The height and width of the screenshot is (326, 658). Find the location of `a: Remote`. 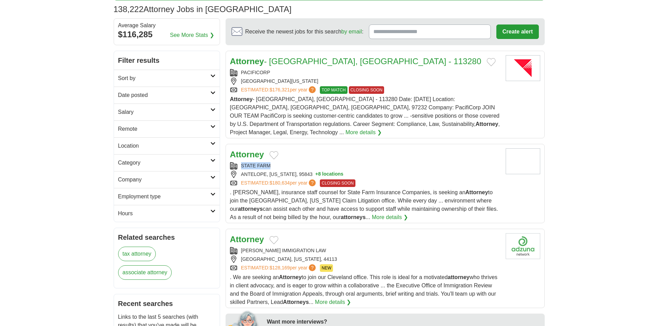

a: Remote is located at coordinates (167, 129).